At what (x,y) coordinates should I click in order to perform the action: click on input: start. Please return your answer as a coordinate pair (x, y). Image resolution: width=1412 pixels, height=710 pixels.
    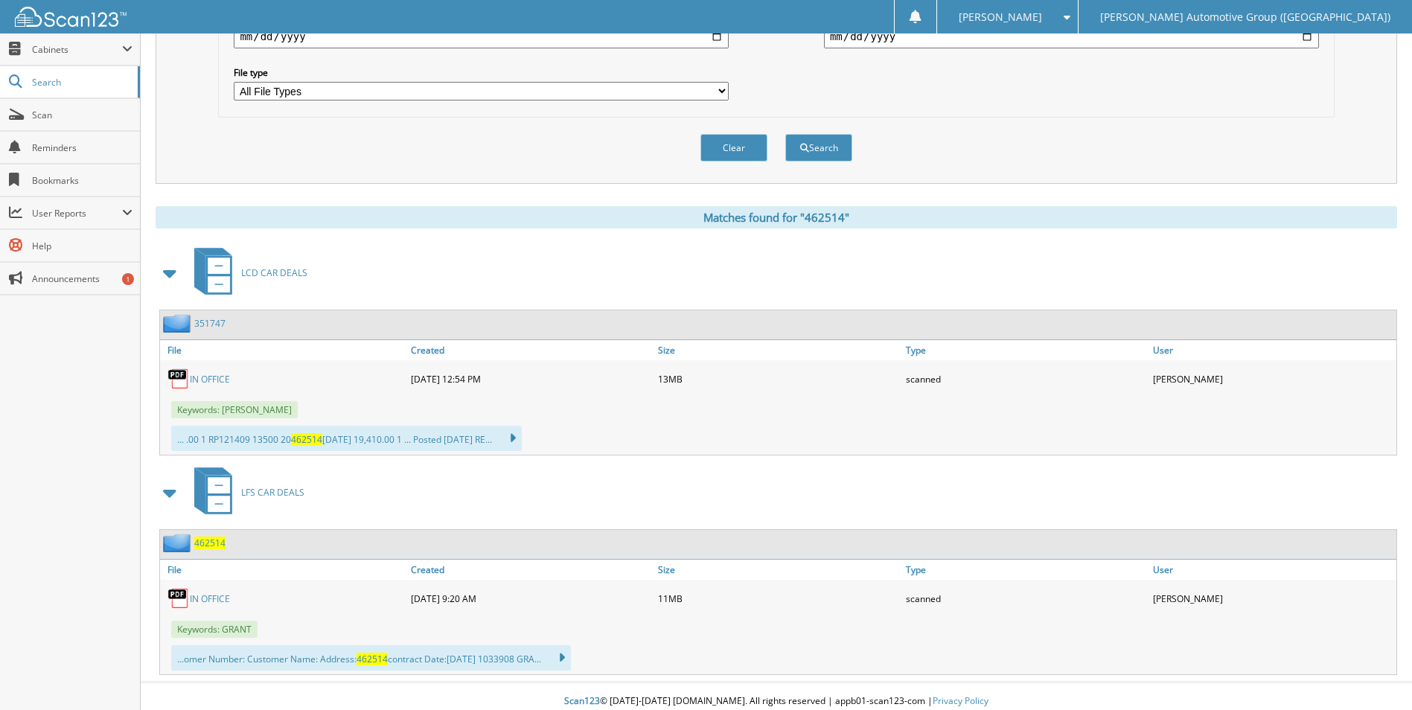
    Looking at the image, I should click on (481, 36).